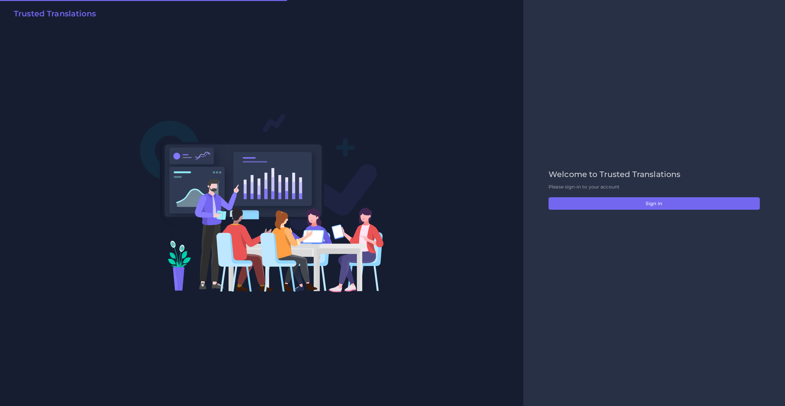 This screenshot has width=785, height=406. Describe the element at coordinates (262, 203) in the screenshot. I see `img: Login V2` at that location.